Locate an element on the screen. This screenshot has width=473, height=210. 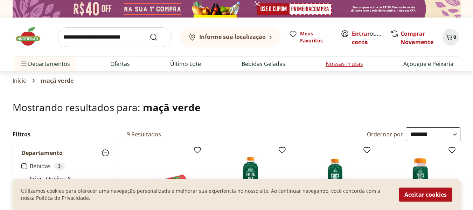
label: Bebidas is located at coordinates (70, 166).